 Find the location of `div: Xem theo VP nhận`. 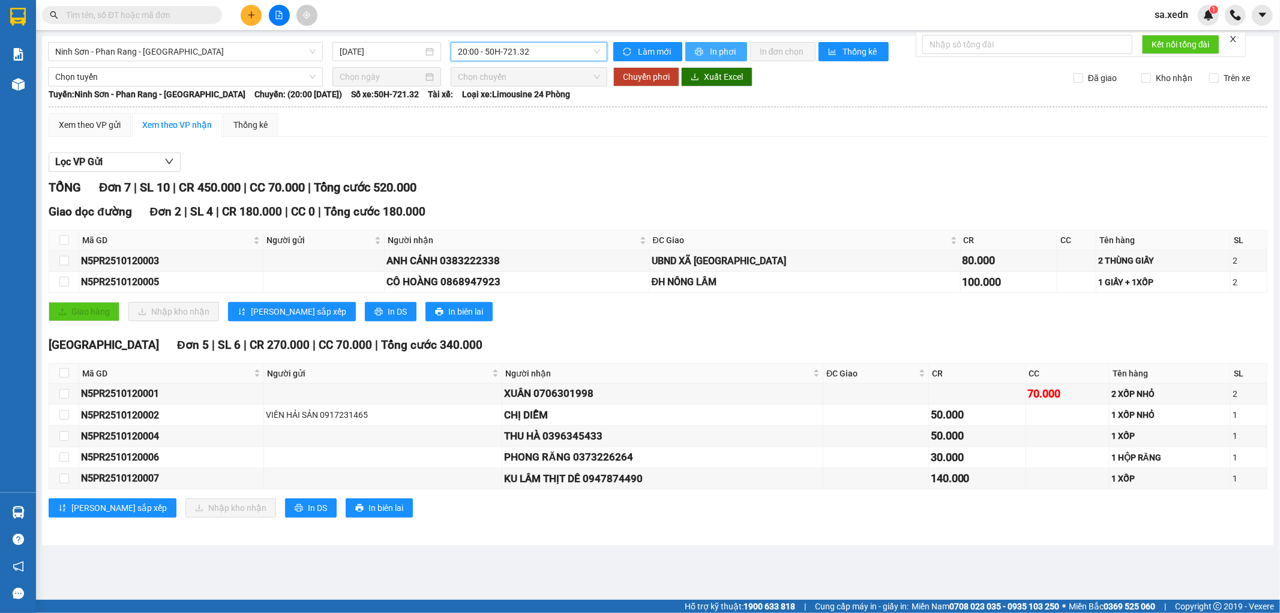

div: Xem theo VP nhận is located at coordinates (177, 125).